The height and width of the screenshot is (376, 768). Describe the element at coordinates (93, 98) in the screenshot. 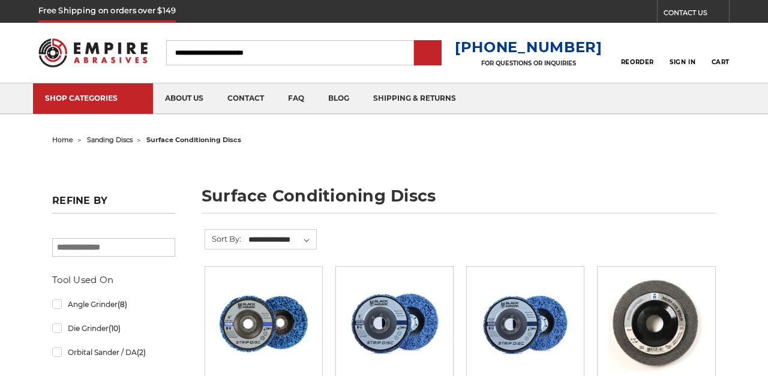

I see `a: SHOP CATEGORIES` at that location.